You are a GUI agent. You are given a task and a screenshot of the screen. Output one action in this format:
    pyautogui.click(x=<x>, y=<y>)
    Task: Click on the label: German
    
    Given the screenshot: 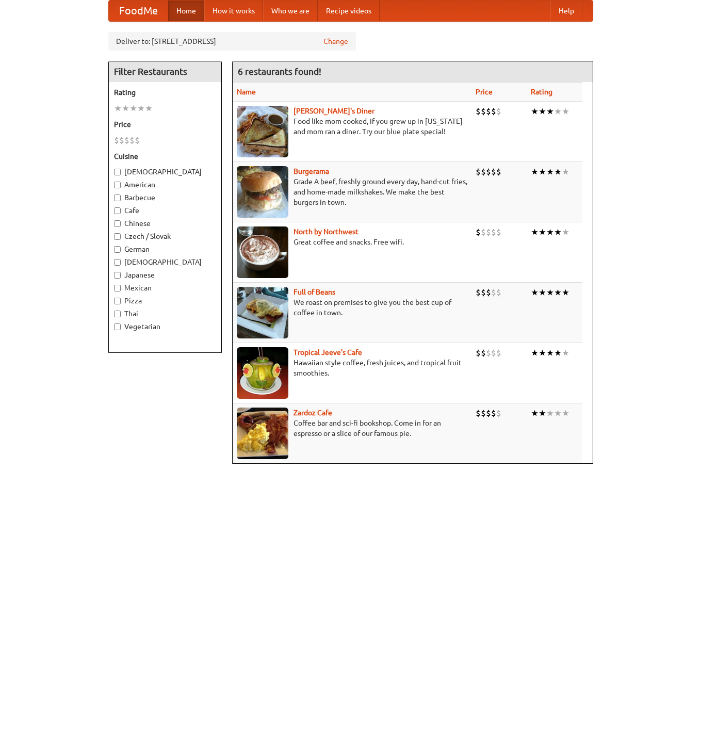 What is the action you would take?
    pyautogui.click(x=165, y=249)
    